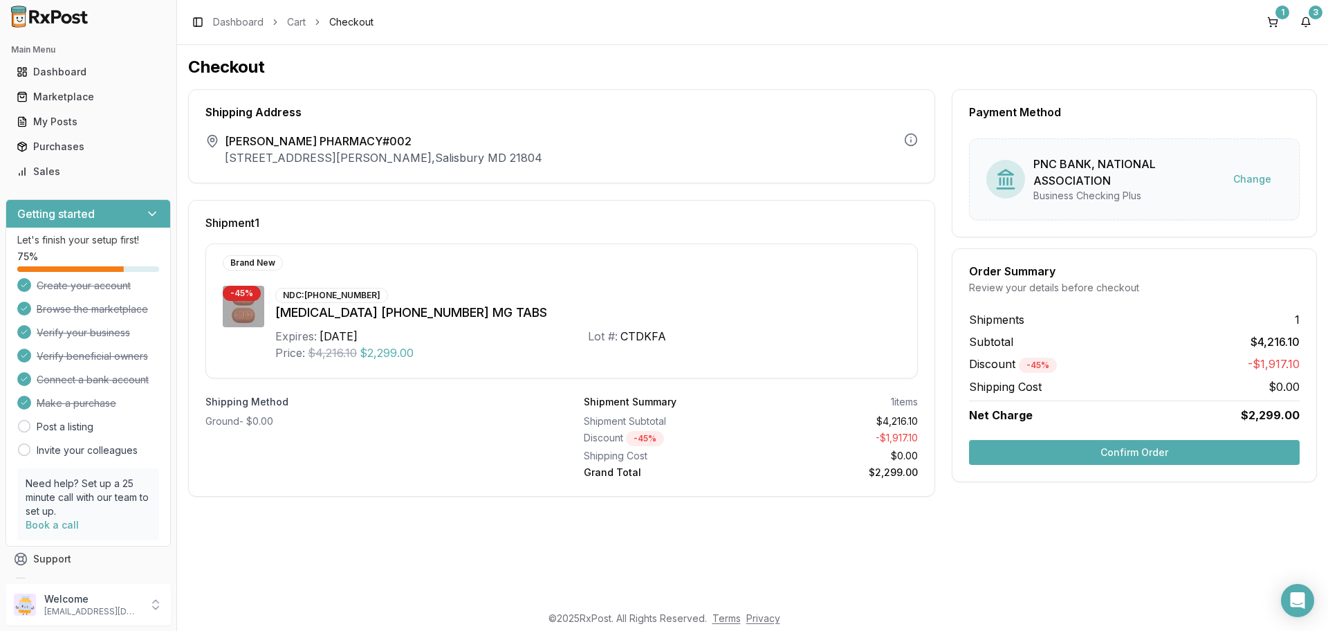  Describe the element at coordinates (1297, 320) in the screenshot. I see `span: 1` at that location.